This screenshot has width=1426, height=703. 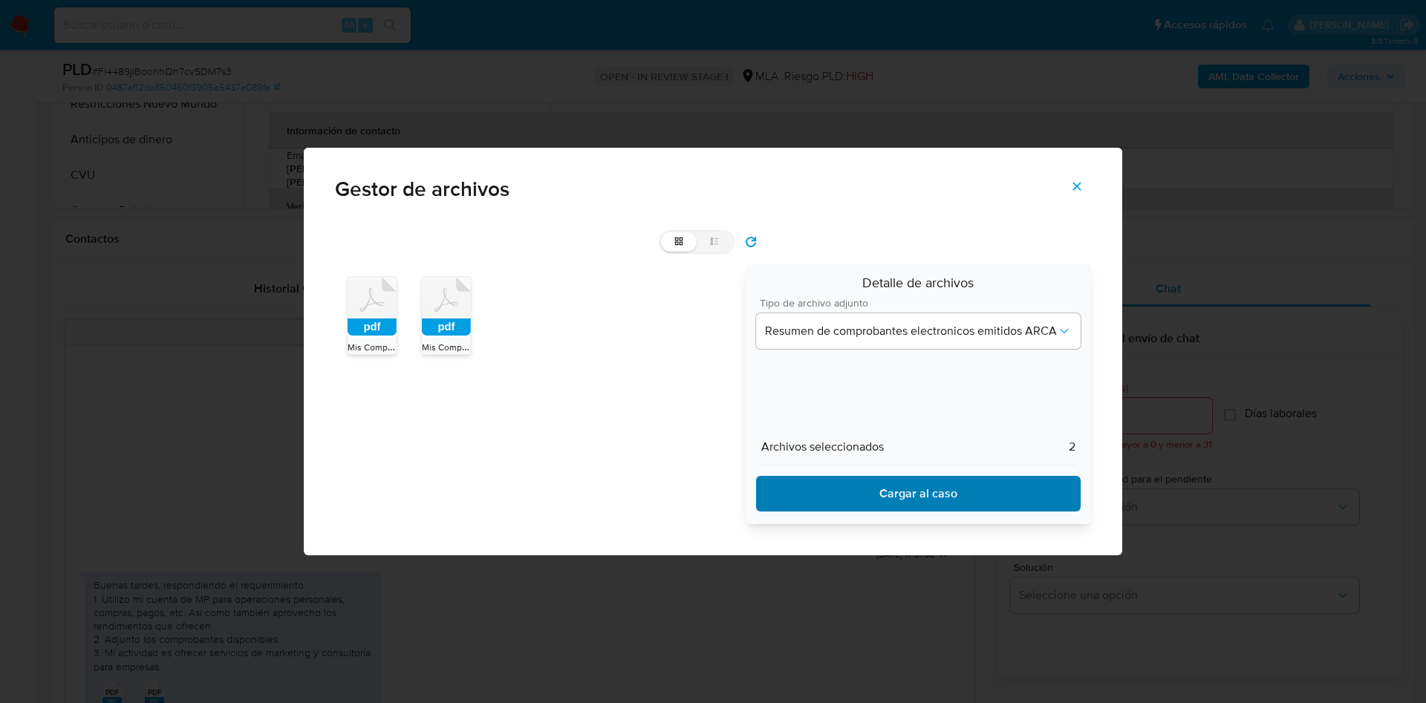 What do you see at coordinates (918, 331) in the screenshot?
I see `button: document types` at bounding box center [918, 331].